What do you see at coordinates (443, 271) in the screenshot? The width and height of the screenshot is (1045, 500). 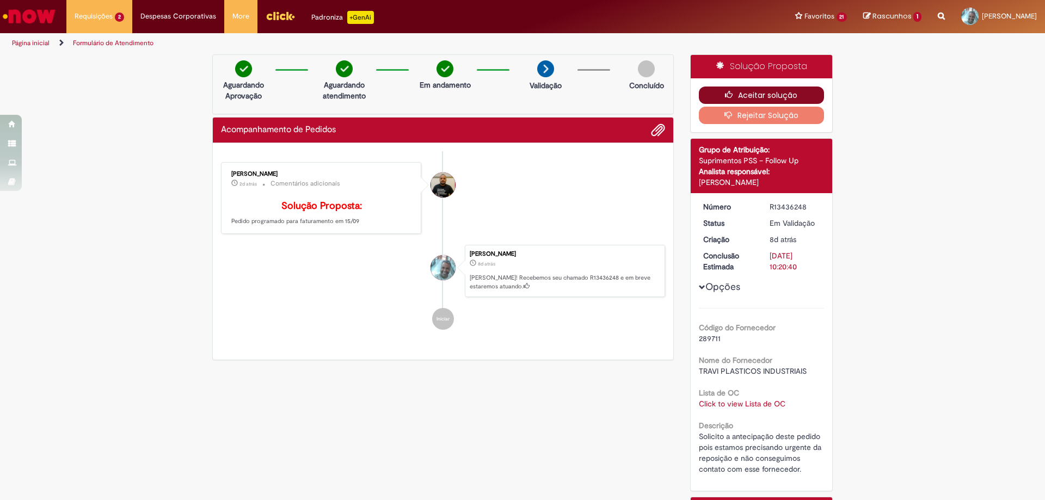 I see `li: Jose Marcio da Silva` at bounding box center [443, 271].